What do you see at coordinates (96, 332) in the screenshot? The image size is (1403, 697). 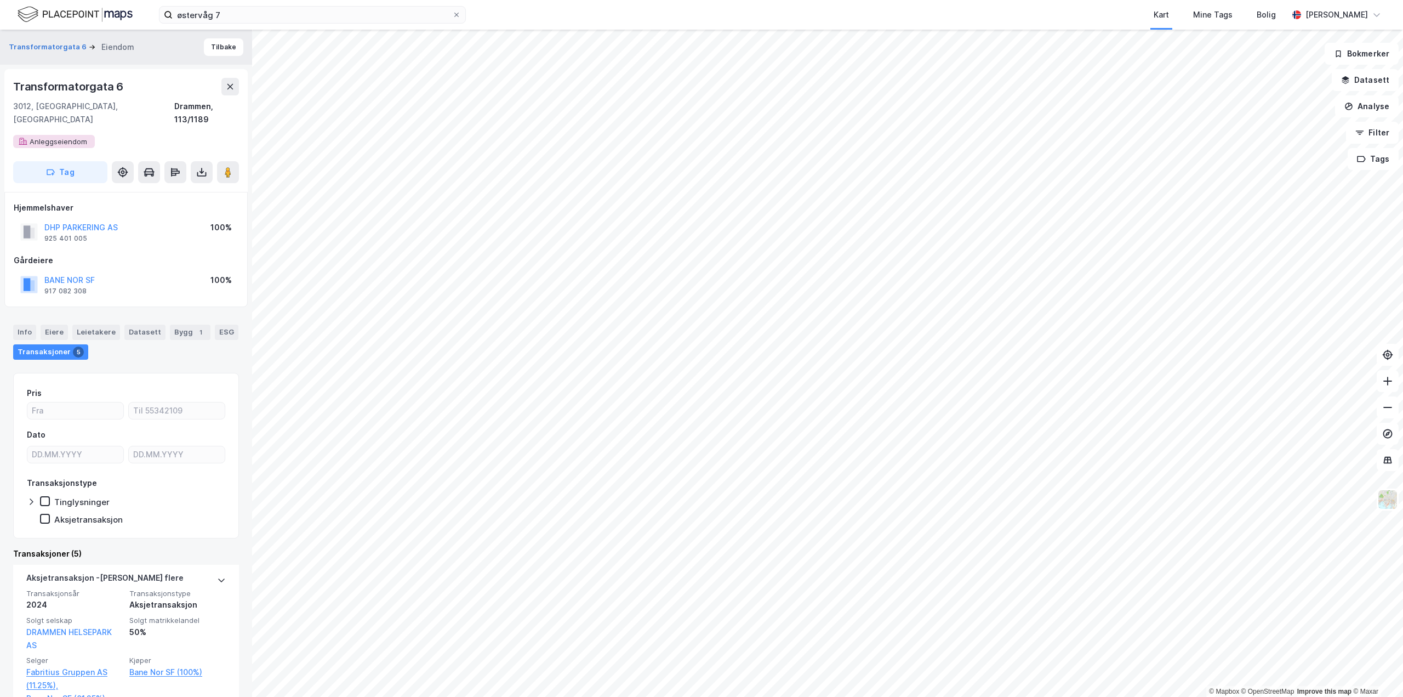 I see `div: Leietakere` at bounding box center [96, 332].